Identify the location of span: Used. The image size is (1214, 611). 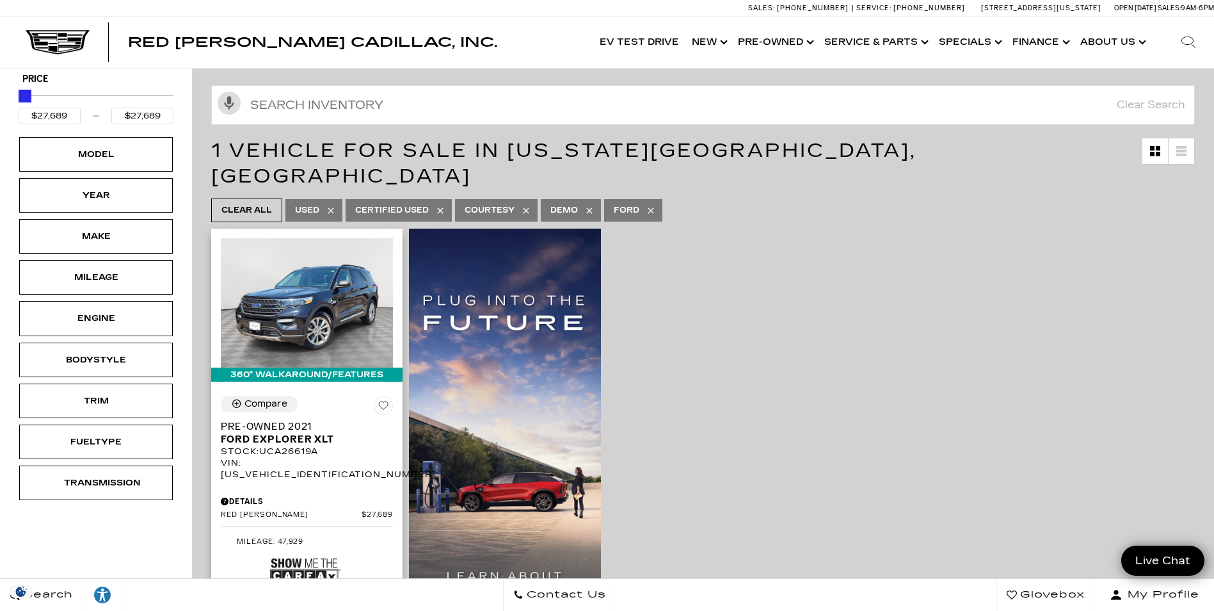
(307, 210).